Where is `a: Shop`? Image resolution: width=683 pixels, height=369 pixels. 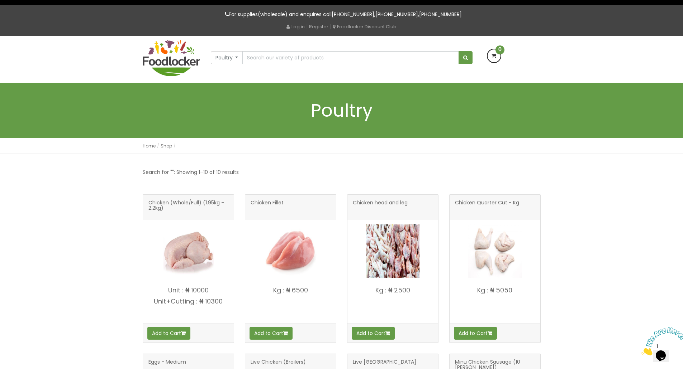 a: Shop is located at coordinates (166, 146).